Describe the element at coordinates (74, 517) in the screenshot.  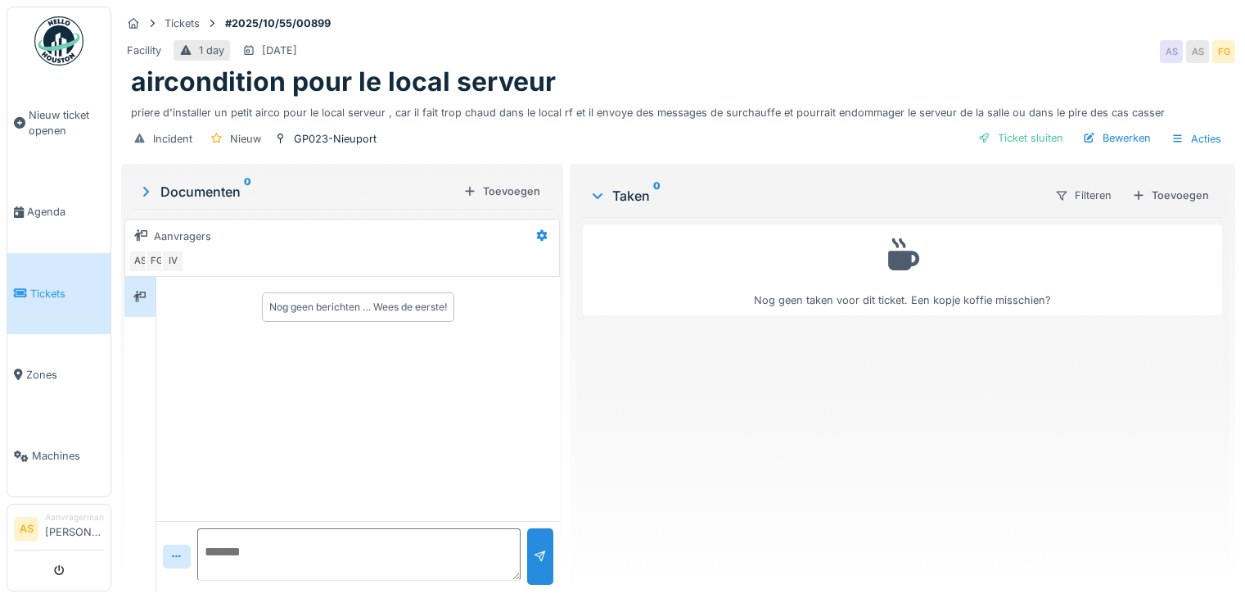
I see `div: Aanvragermanager` at that location.